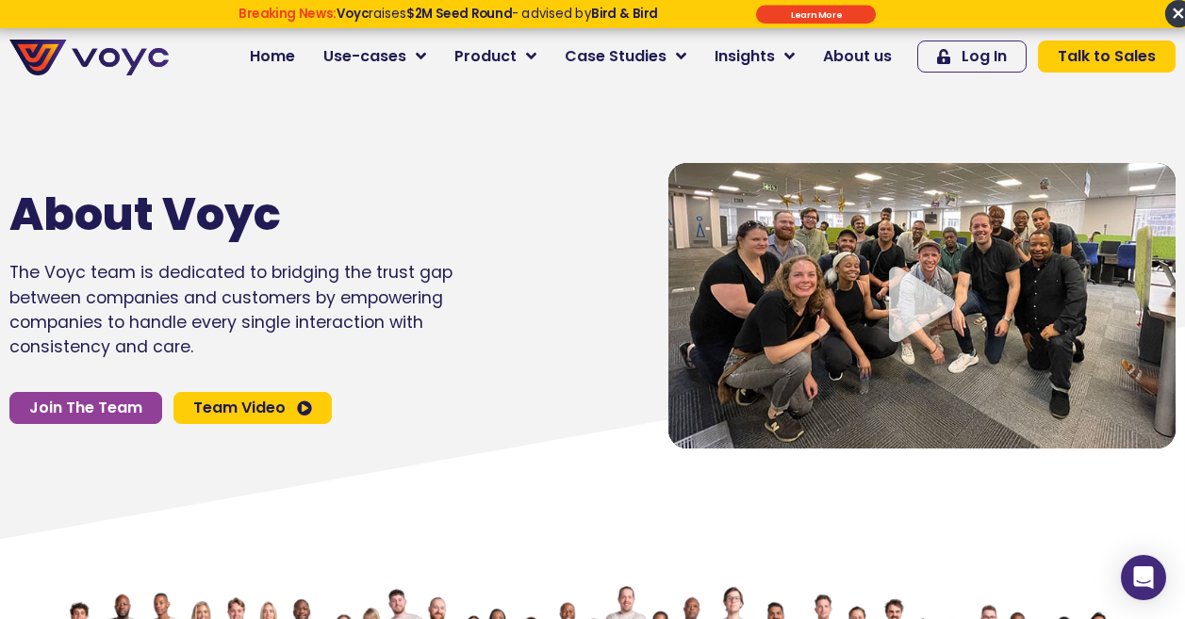 This screenshot has width=1185, height=619. What do you see at coordinates (857, 57) in the screenshot?
I see `a: About us` at bounding box center [857, 57].